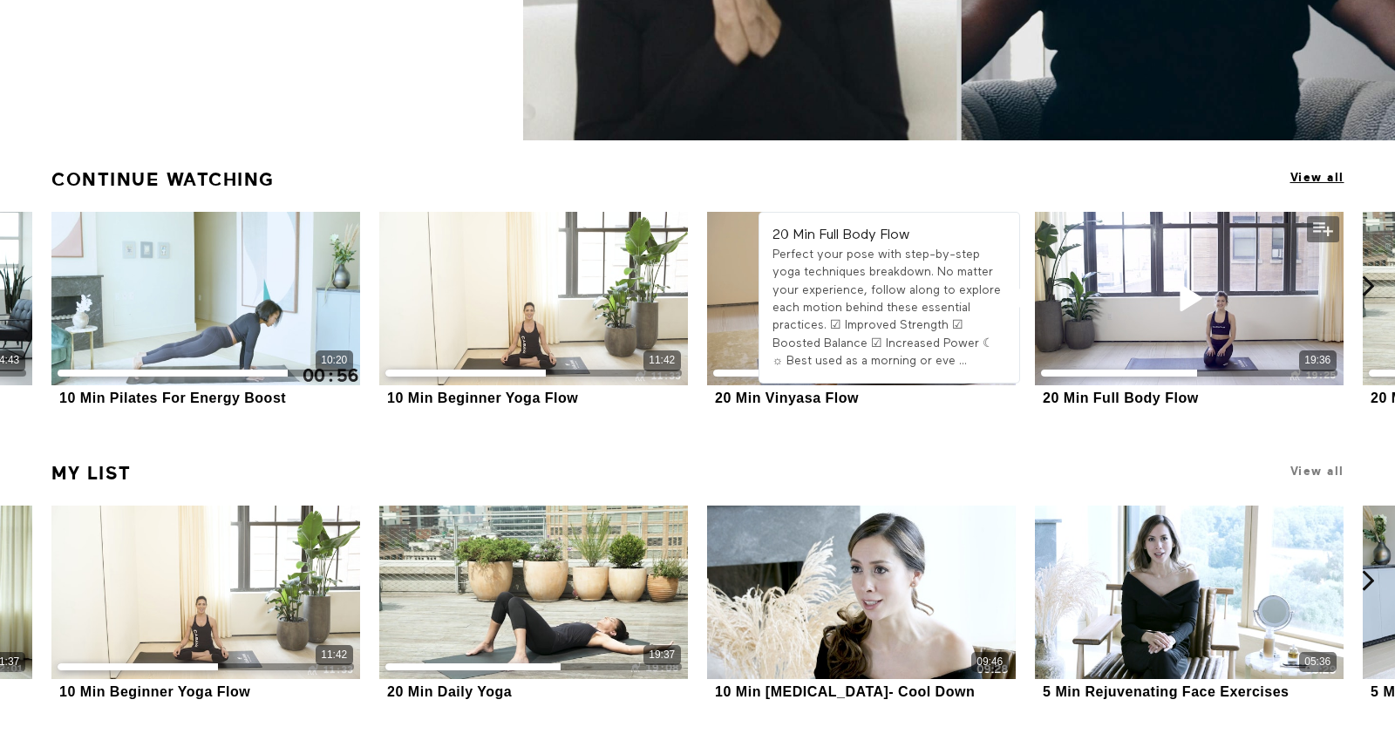  I want to click on div: 05:36, so click(1318, 662).